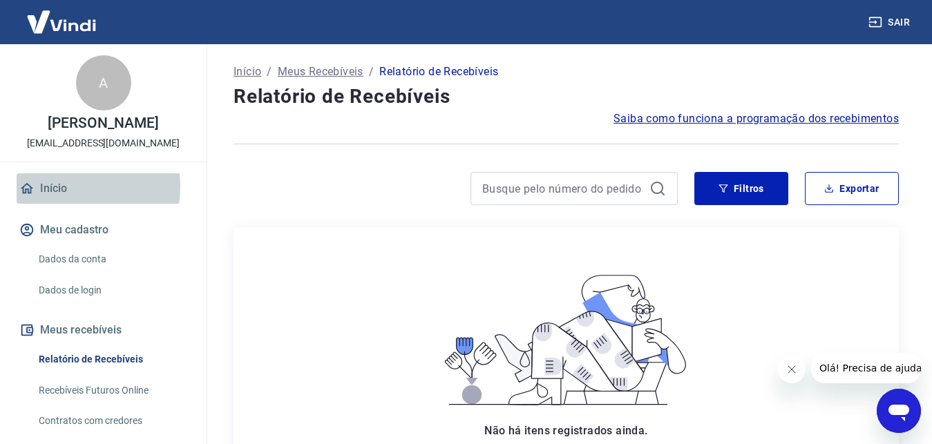 The height and width of the screenshot is (444, 932). I want to click on a: Saiba como funciona a programação dos recebimentos, so click(756, 119).